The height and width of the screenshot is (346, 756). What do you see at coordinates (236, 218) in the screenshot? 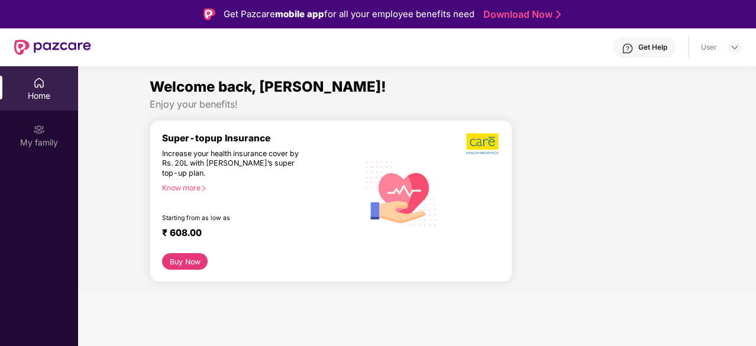
I see `div: Starting from as low as` at bounding box center [236, 218].